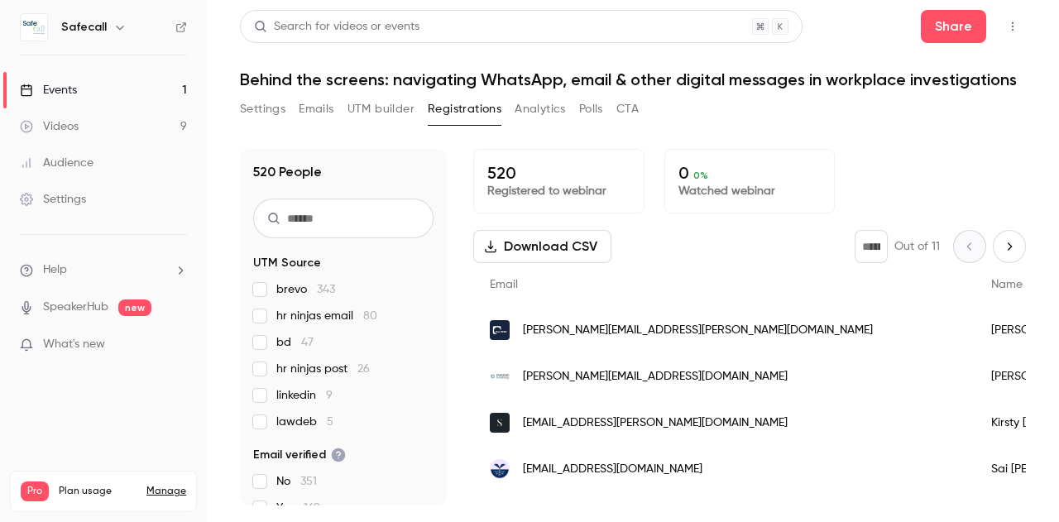 This screenshot has width=1059, height=522. What do you see at coordinates (98, 492) in the screenshot?
I see `span: Plan usage` at bounding box center [98, 492].